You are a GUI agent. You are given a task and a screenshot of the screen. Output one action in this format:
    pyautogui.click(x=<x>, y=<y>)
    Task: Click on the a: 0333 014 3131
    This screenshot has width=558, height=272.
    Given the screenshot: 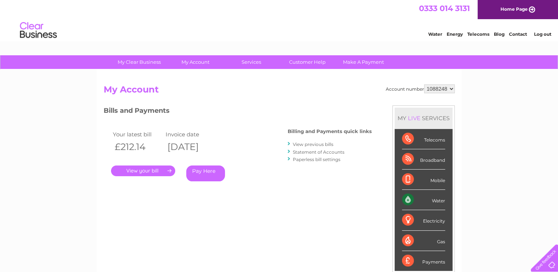 What is the action you would take?
    pyautogui.click(x=445, y=8)
    